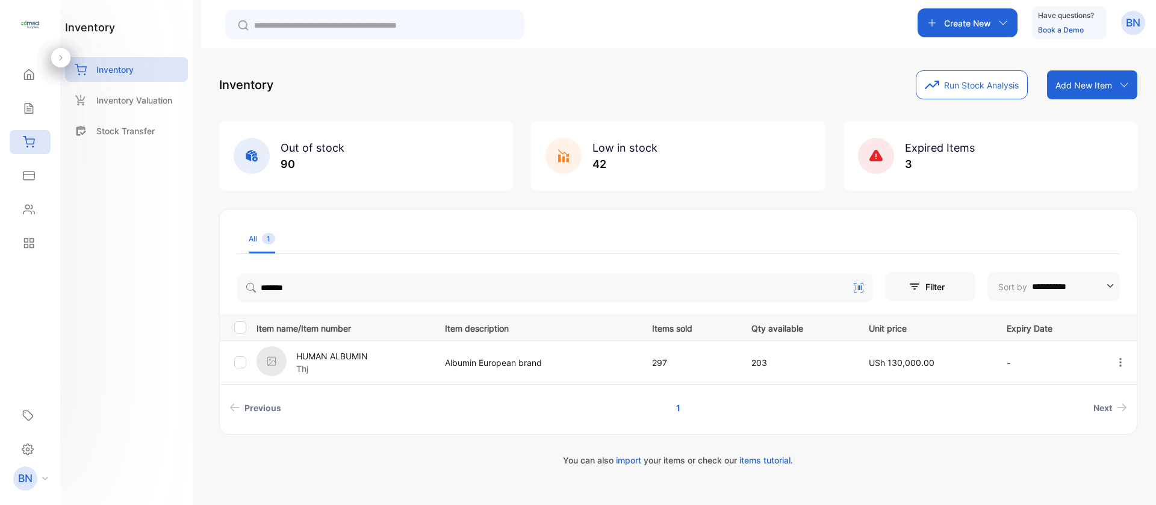 This screenshot has height=505, width=1156. I want to click on p: 42, so click(625, 164).